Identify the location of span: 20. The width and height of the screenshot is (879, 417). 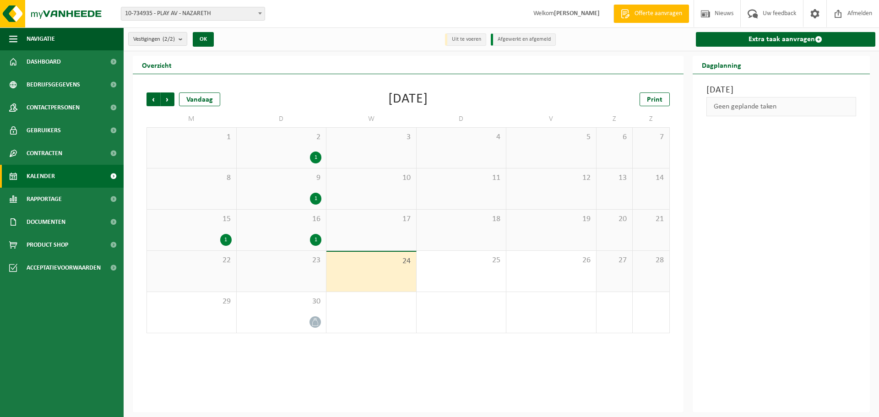
(614, 219).